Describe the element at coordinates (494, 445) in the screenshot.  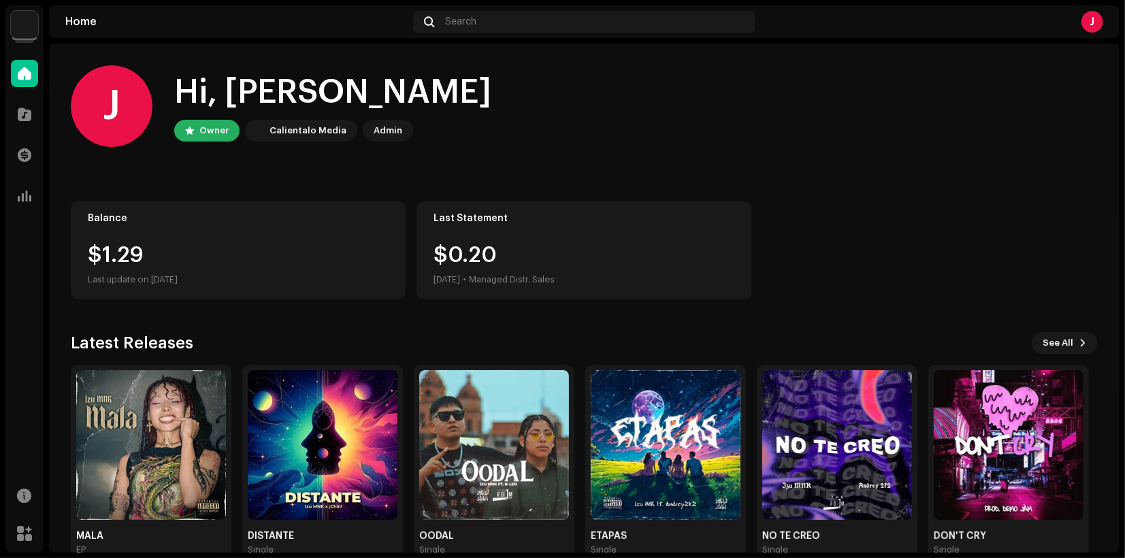
I see `img: c4d61b52-002d-4270-9a48-1ccb07662455` at that location.